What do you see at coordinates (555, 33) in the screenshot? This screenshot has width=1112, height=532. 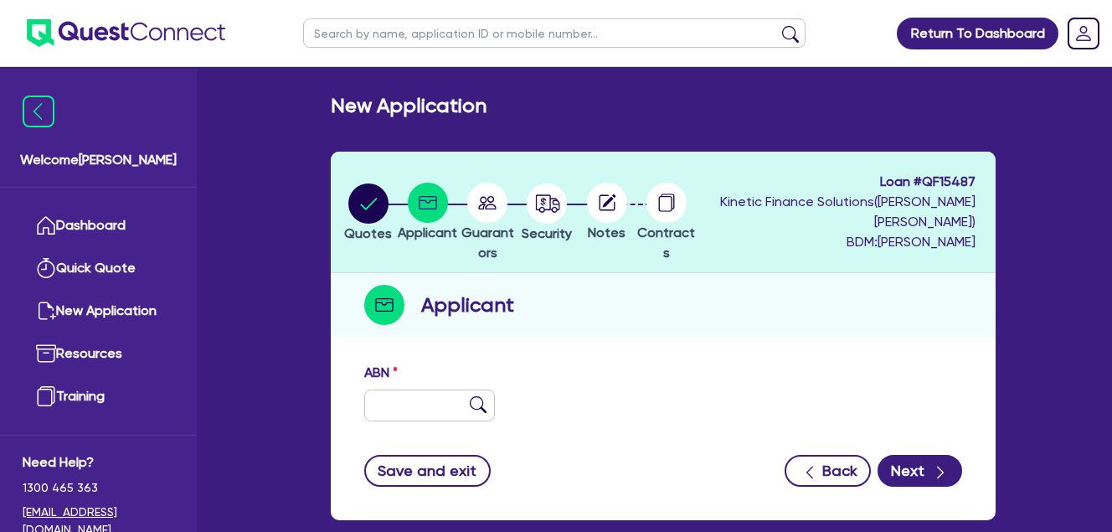 I see `input: Search by name, application ID or mobile number...` at bounding box center [555, 33].